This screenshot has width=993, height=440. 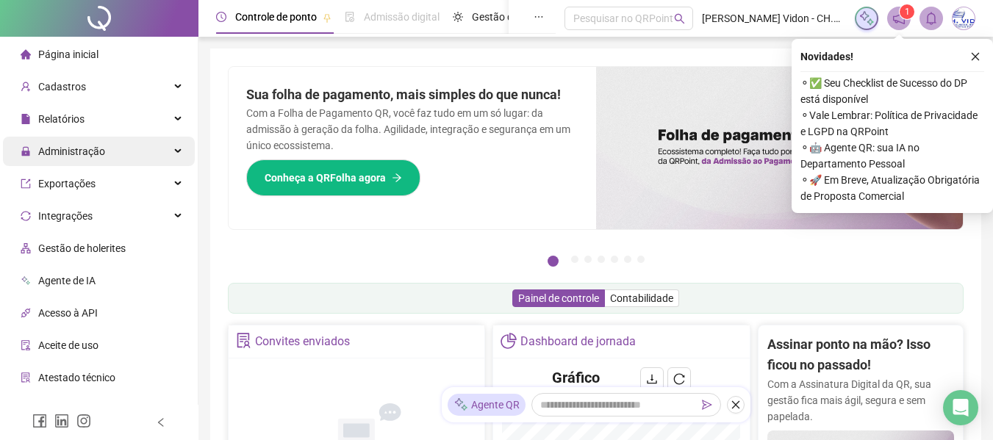 I want to click on span: download, so click(x=652, y=379).